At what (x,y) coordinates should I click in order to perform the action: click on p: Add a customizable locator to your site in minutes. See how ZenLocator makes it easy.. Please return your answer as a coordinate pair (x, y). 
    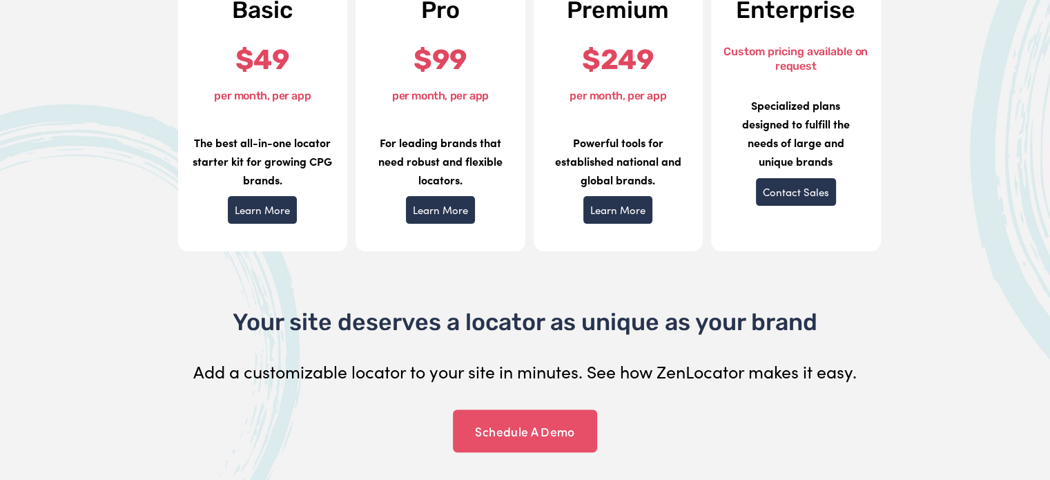
    Looking at the image, I should click on (526, 372).